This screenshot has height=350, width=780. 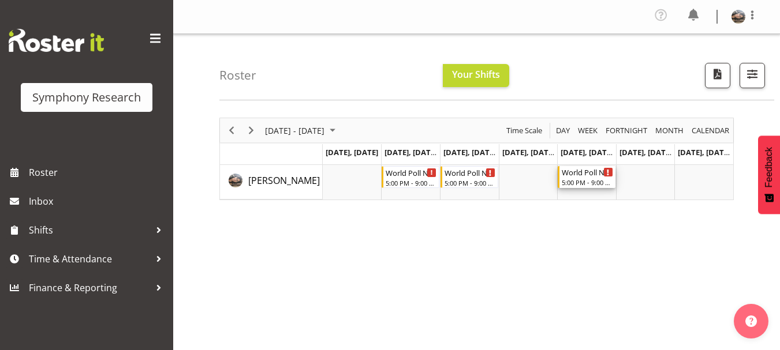 I want to click on button: Feedback - Show survey, so click(x=769, y=175).